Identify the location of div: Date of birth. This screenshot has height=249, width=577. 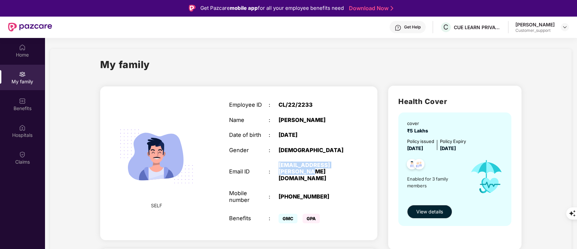
(249, 135).